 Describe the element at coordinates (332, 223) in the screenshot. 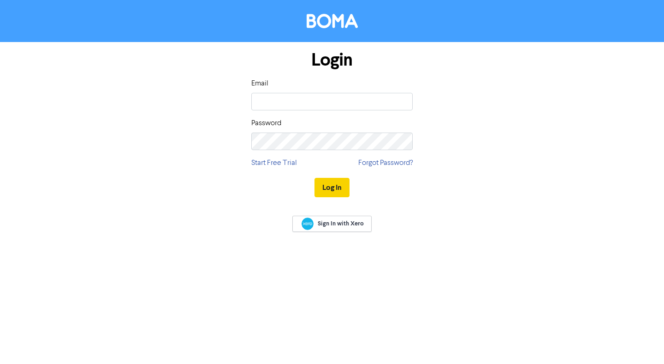

I see `a: Sign In with Xero` at that location.